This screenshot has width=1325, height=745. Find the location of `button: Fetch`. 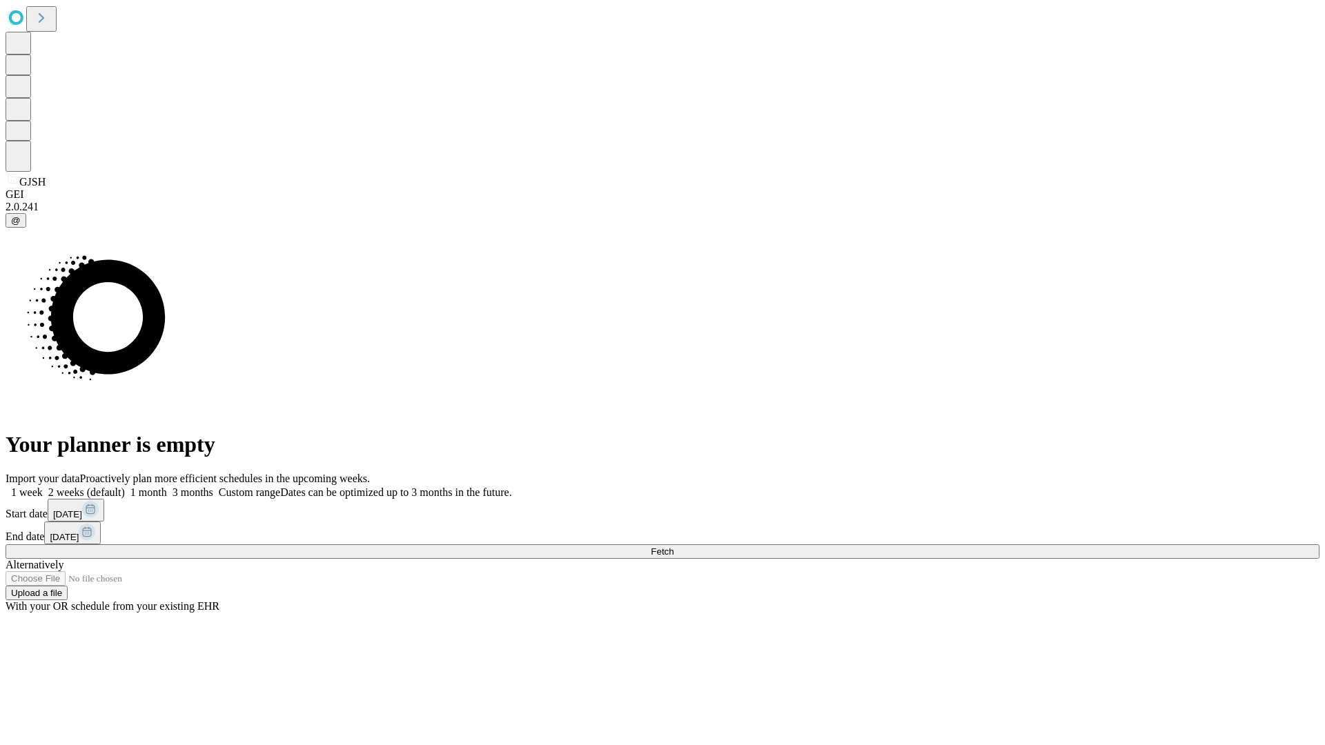

button: Fetch is located at coordinates (663, 551).